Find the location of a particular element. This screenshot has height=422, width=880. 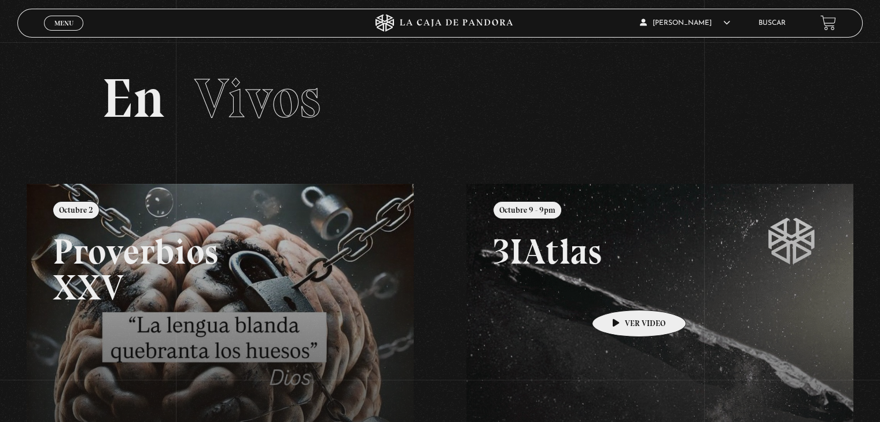

span: Vivos is located at coordinates (257, 98).